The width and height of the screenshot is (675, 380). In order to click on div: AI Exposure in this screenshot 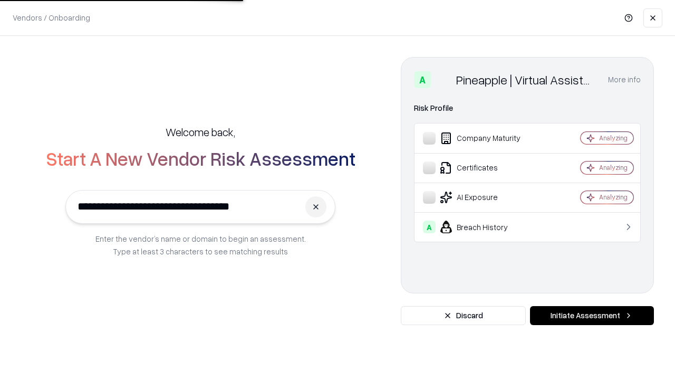, I will do `click(486, 197)`.